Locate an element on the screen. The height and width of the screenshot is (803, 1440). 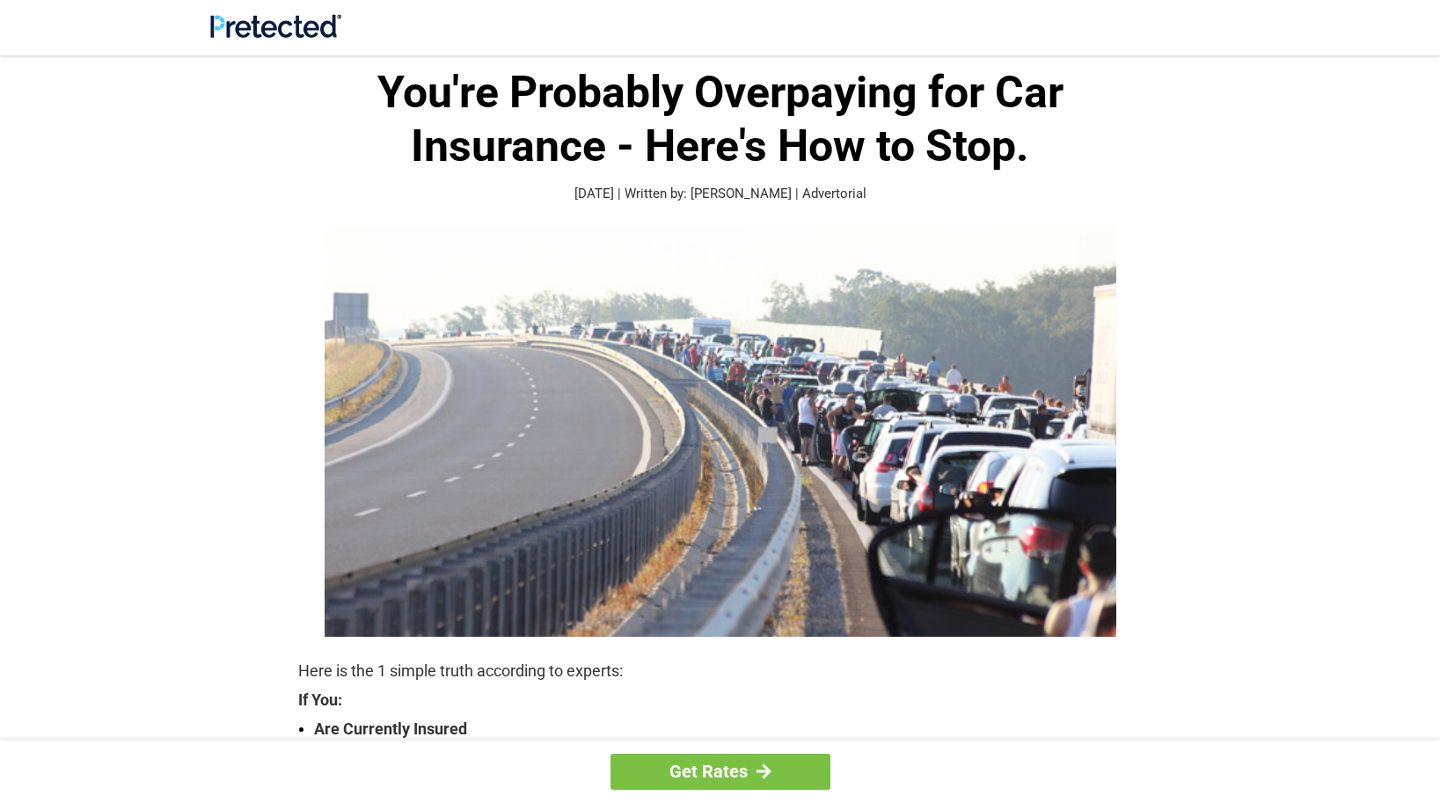
strong: If You: is located at coordinates (720, 700).